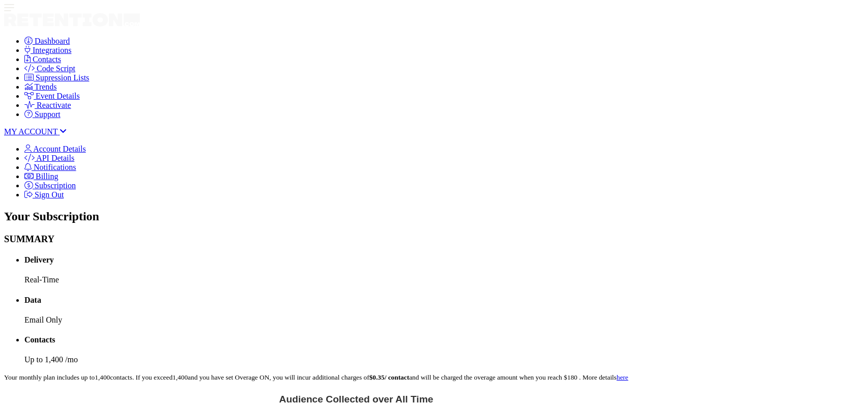  Describe the element at coordinates (48, 50) in the screenshot. I see `a: Integrations` at that location.